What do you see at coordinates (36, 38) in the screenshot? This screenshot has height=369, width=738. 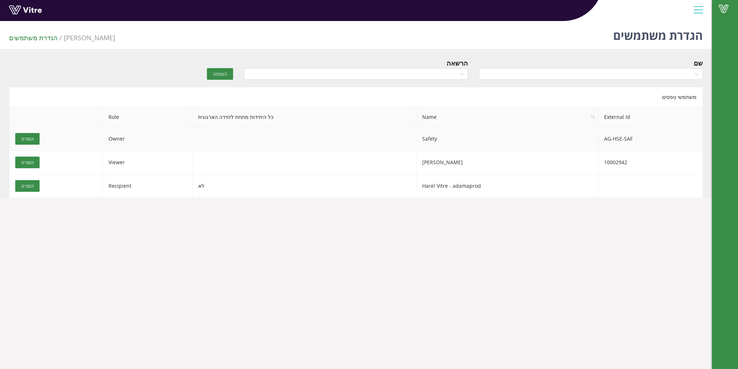 I see `li: הגדרת משתמשים` at bounding box center [36, 38].